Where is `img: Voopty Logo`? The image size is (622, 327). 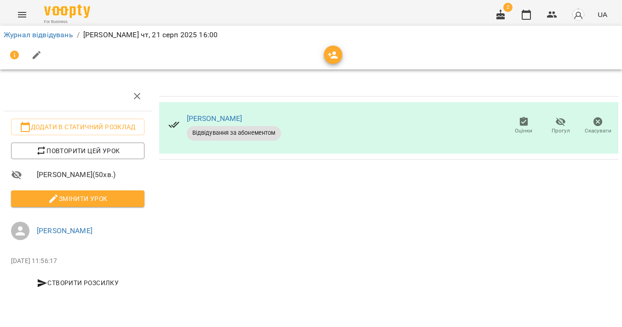 img: Voopty Logo is located at coordinates (67, 11).